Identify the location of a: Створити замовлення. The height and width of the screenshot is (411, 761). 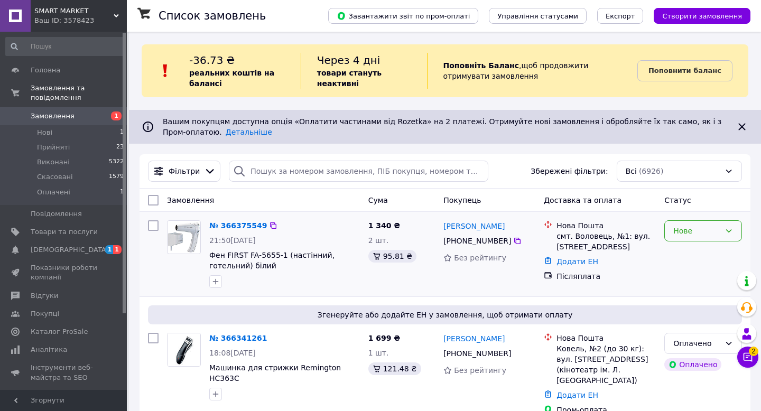
(696, 15).